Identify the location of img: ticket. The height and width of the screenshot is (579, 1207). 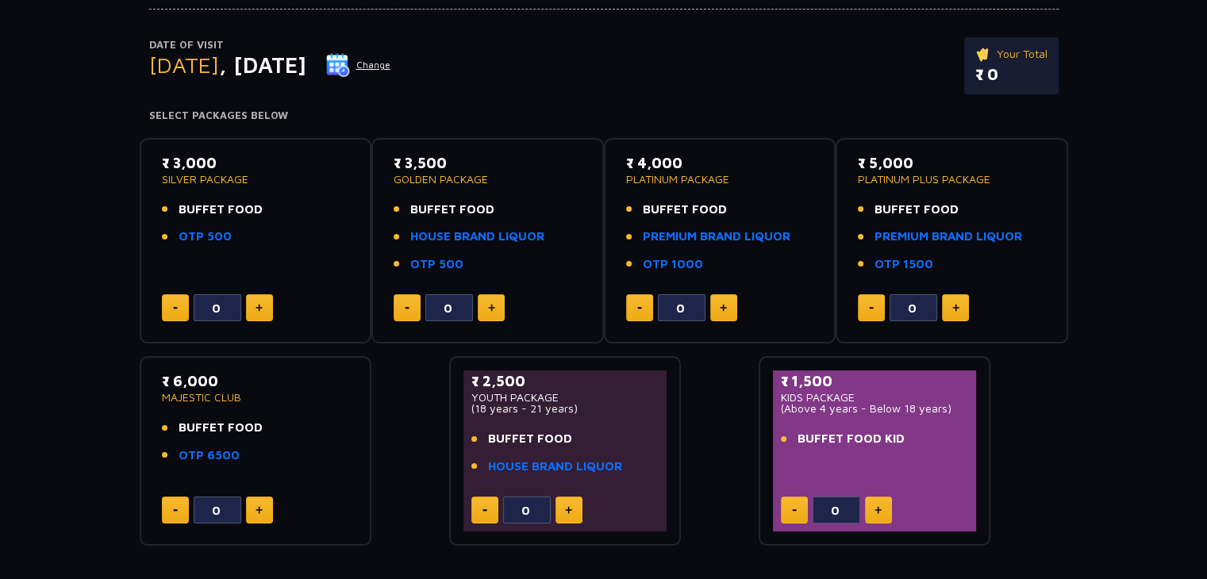
(983, 54).